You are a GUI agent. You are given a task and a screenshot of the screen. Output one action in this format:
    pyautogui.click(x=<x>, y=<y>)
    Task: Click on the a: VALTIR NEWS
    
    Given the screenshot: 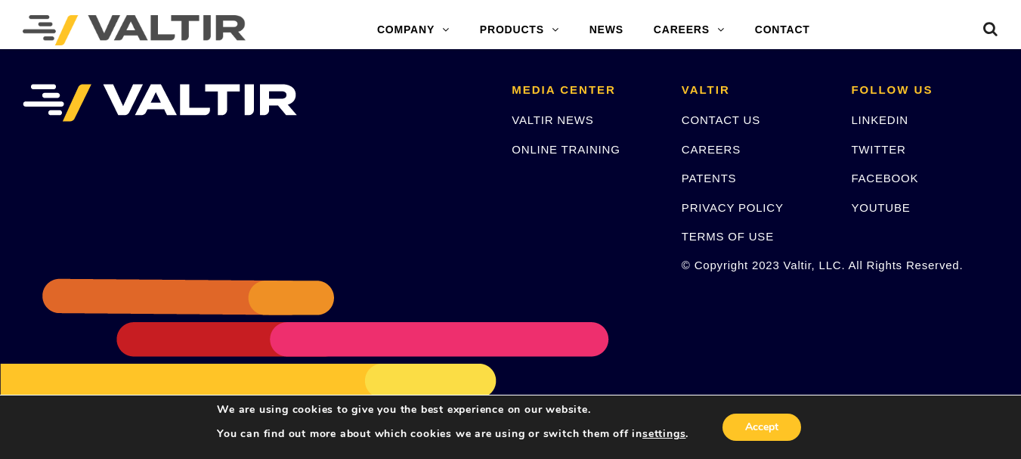 What is the action you would take?
    pyautogui.click(x=553, y=119)
    